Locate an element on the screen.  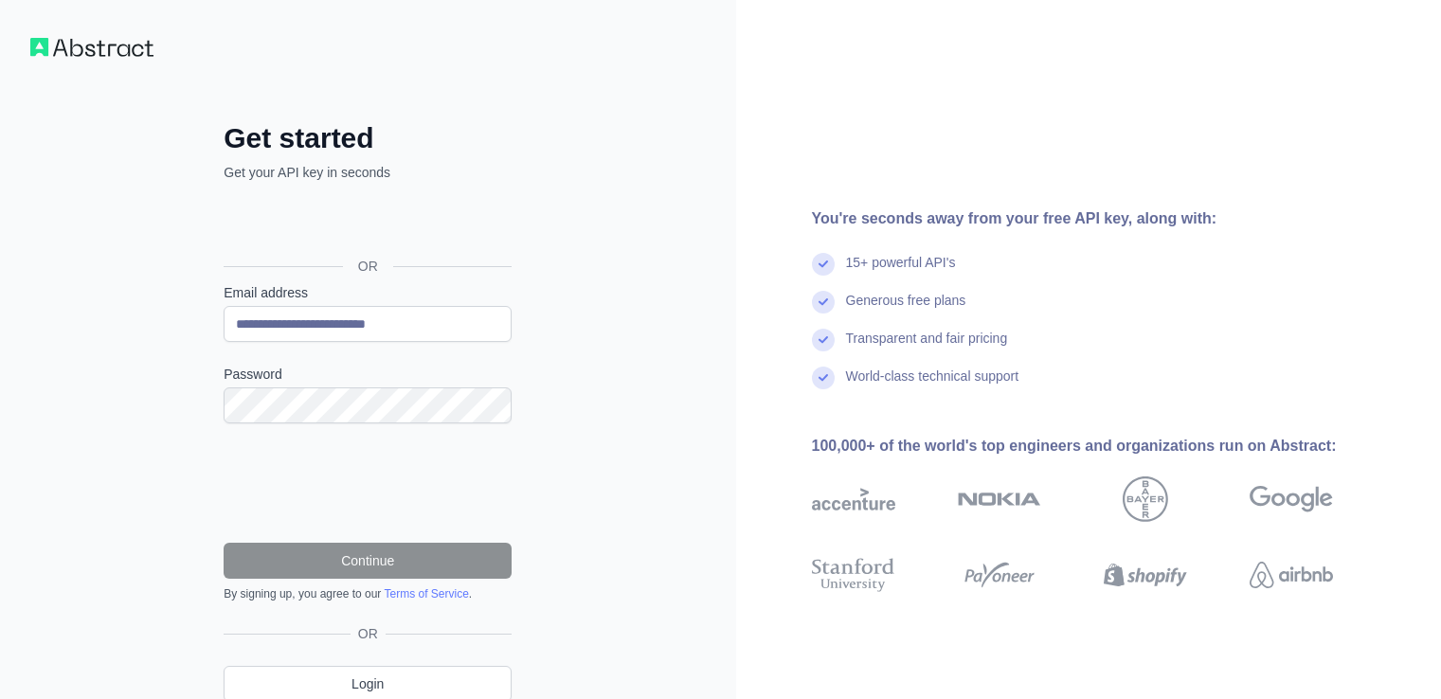
div: Transparent and fair pricing is located at coordinates (926, 348).